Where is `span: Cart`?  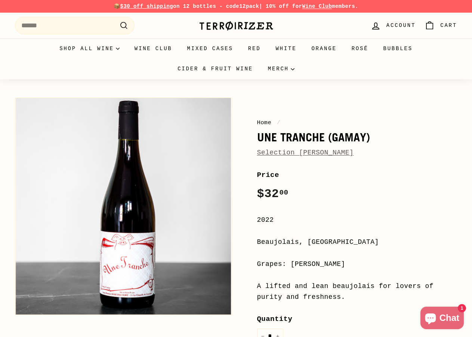
span: Cart is located at coordinates (448, 25).